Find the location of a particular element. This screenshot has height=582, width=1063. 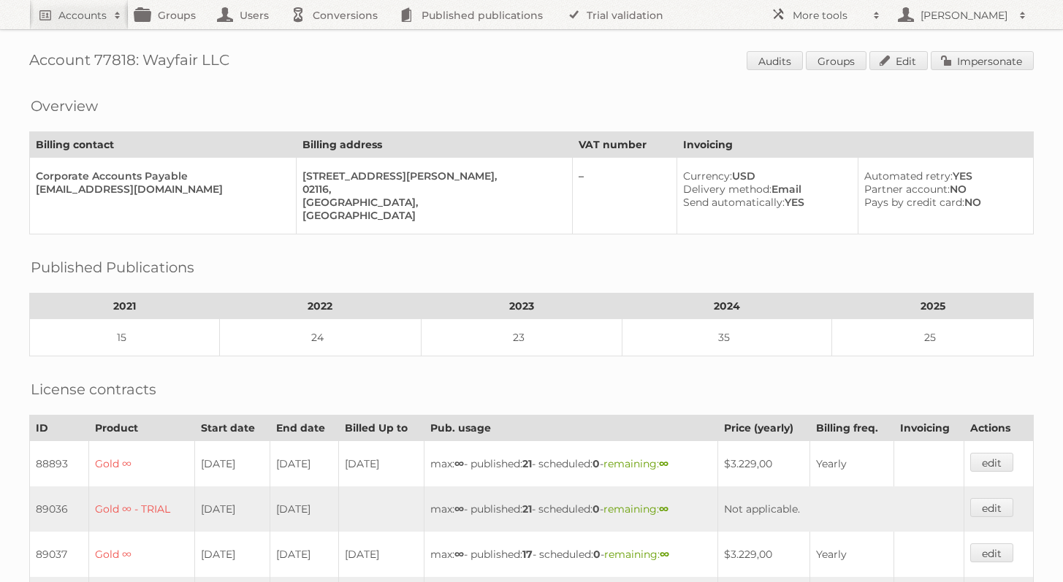

th: ID is located at coordinates (59, 428).